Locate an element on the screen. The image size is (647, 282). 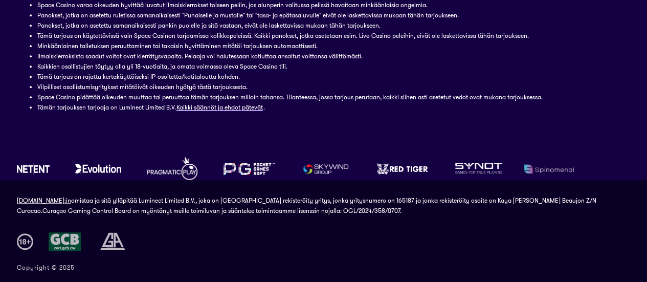
li: Vilpilliset osallistumisyritykset mitätöivät oikeuden hyötyä tästä tarjouksesta. is located at coordinates (324, 87).